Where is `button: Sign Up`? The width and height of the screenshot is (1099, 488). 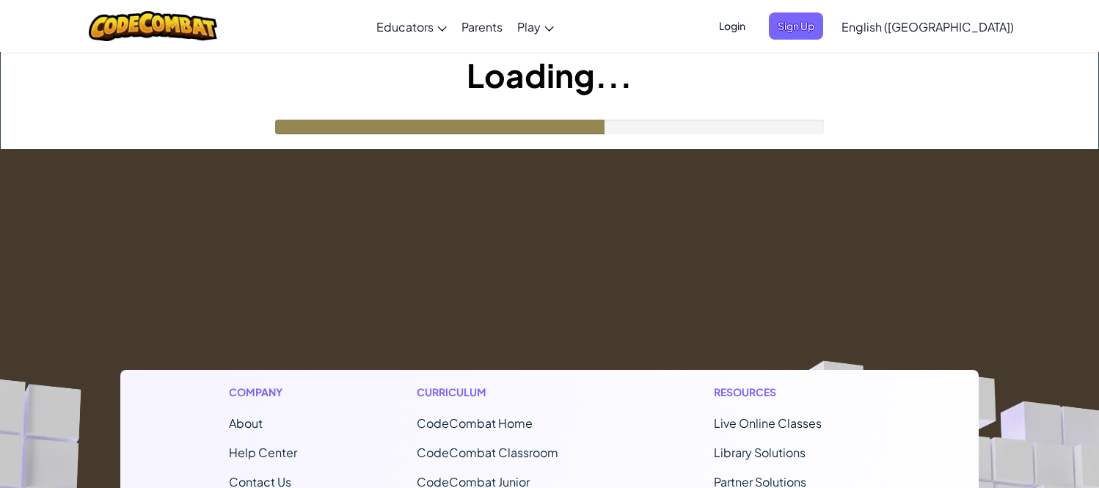 button: Sign Up is located at coordinates (796, 26).